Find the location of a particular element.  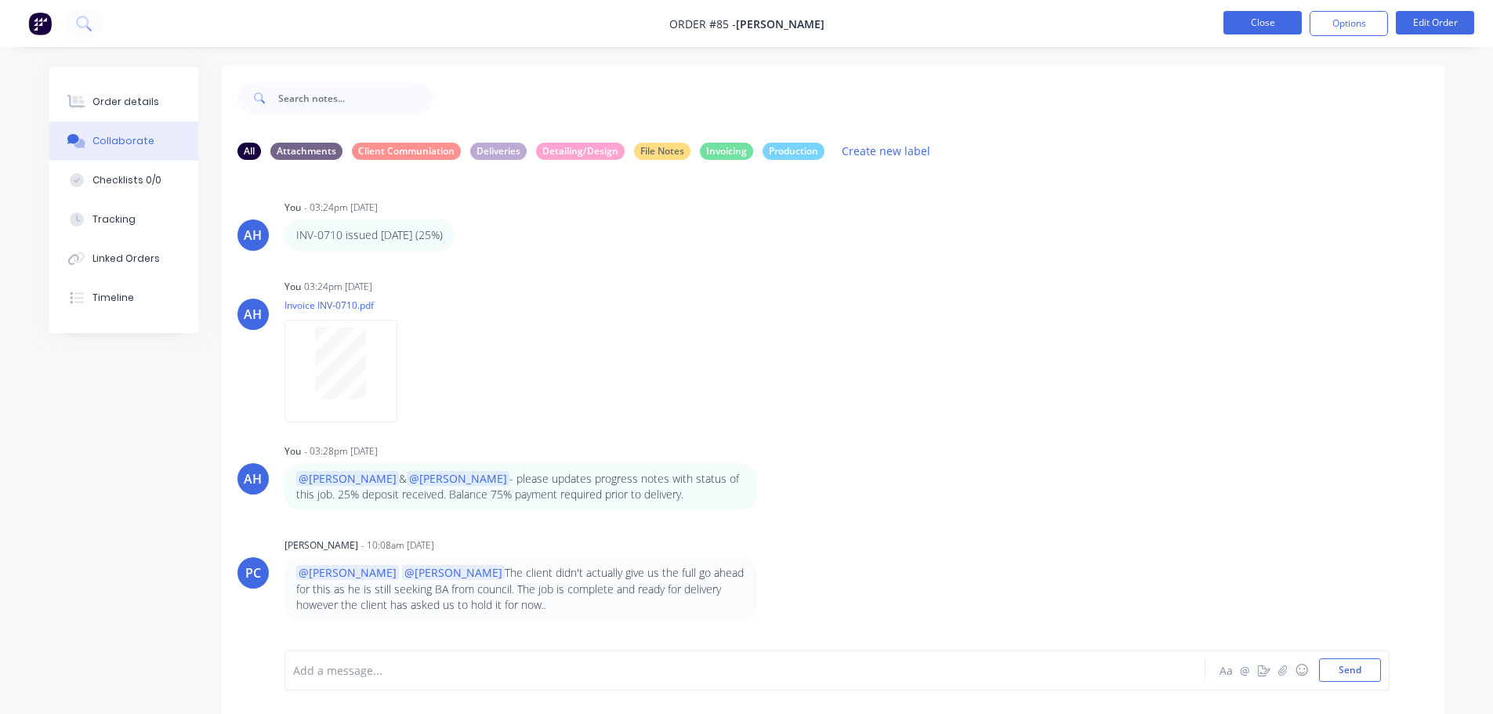

span: Order #85 - is located at coordinates (702, 24).